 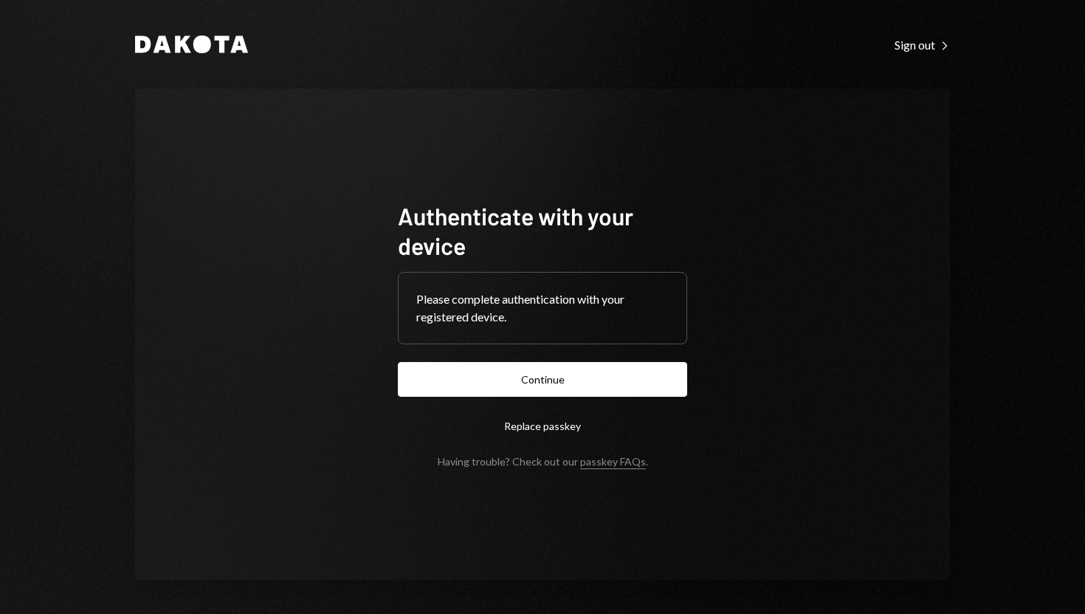 I want to click on div: Please complete authentication with your registered device., so click(x=543, y=308).